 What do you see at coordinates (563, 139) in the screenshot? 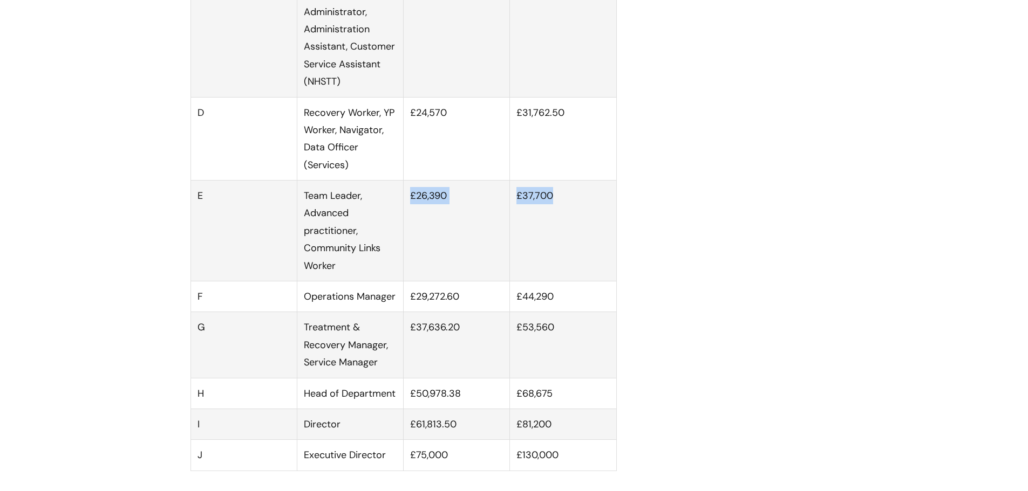
I see `td: £31,762.50` at bounding box center [563, 139].